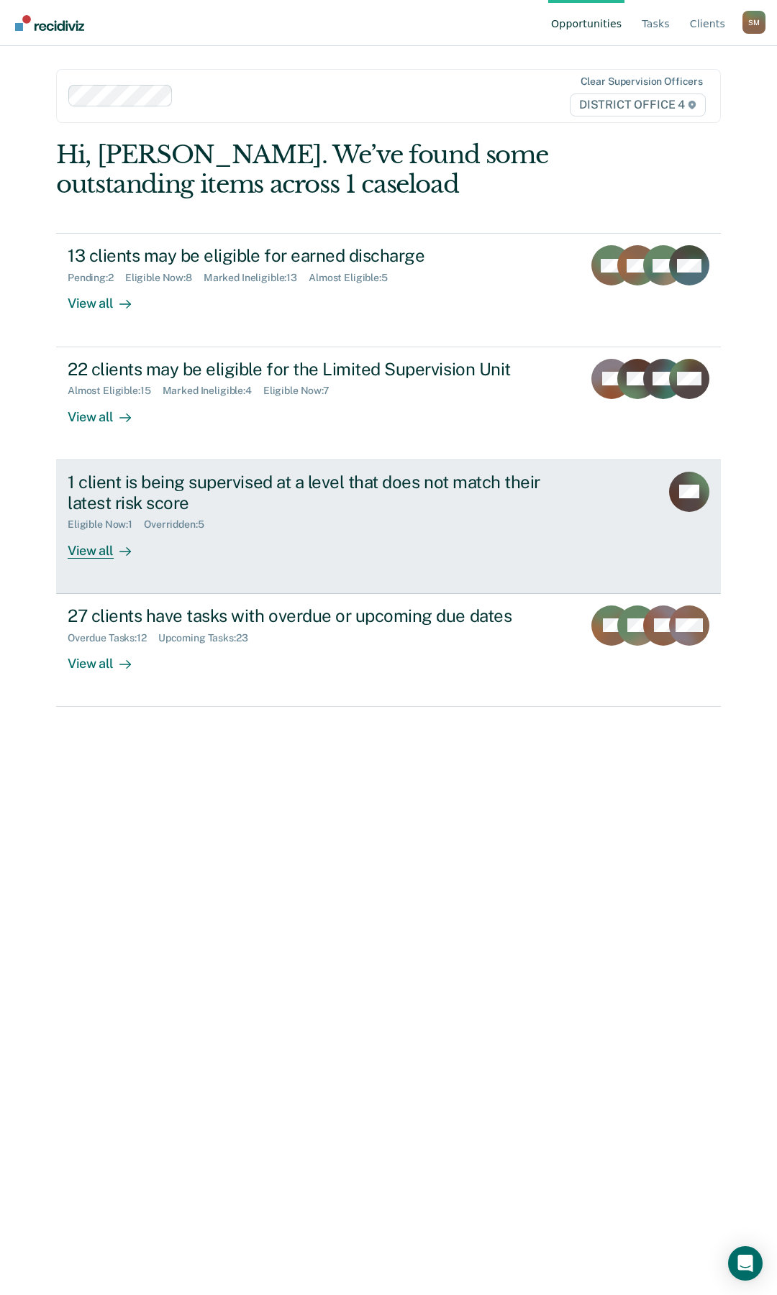  Describe the element at coordinates (50, 23) in the screenshot. I see `img: Recidiviz` at that location.